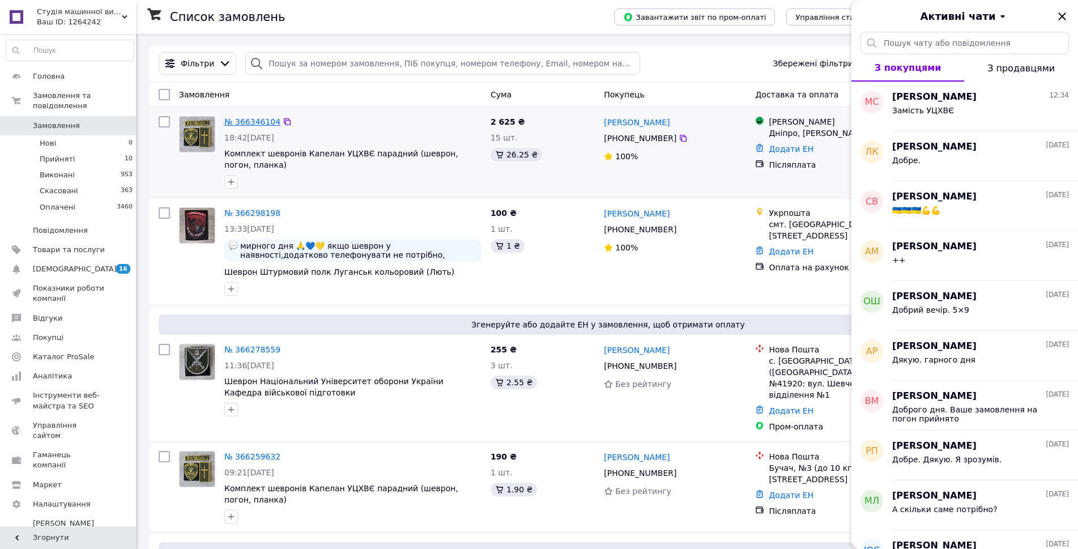 This screenshot has width=1078, height=549. What do you see at coordinates (252, 122) in the screenshot?
I see `a: № 366346104` at bounding box center [252, 122].